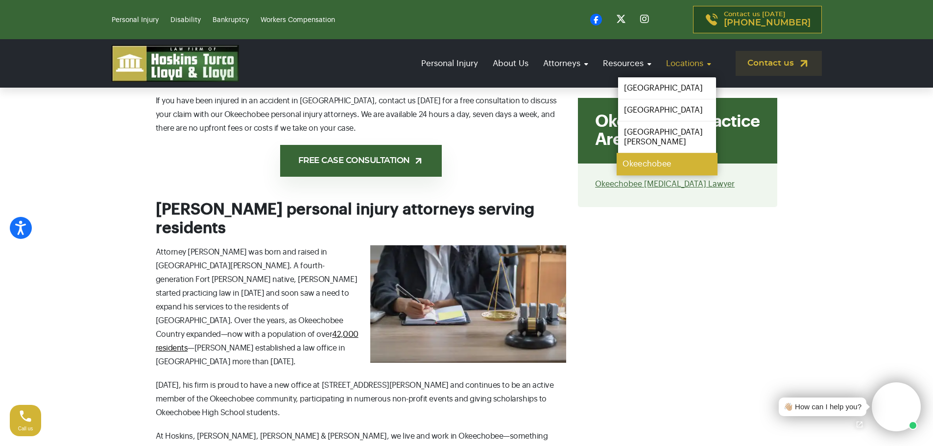 This screenshot has width=933, height=446. Describe the element at coordinates (859, 424) in the screenshot. I see `a: Open chat` at that location.